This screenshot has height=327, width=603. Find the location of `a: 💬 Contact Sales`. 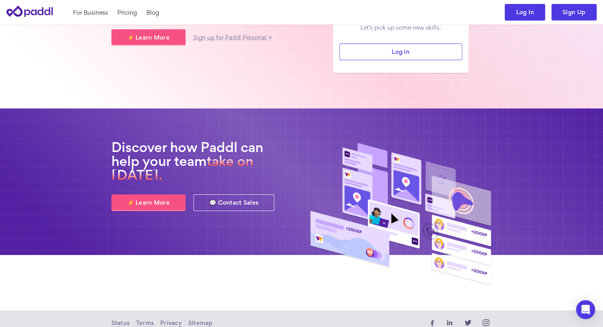

a: 💬 Contact Sales is located at coordinates (234, 203).